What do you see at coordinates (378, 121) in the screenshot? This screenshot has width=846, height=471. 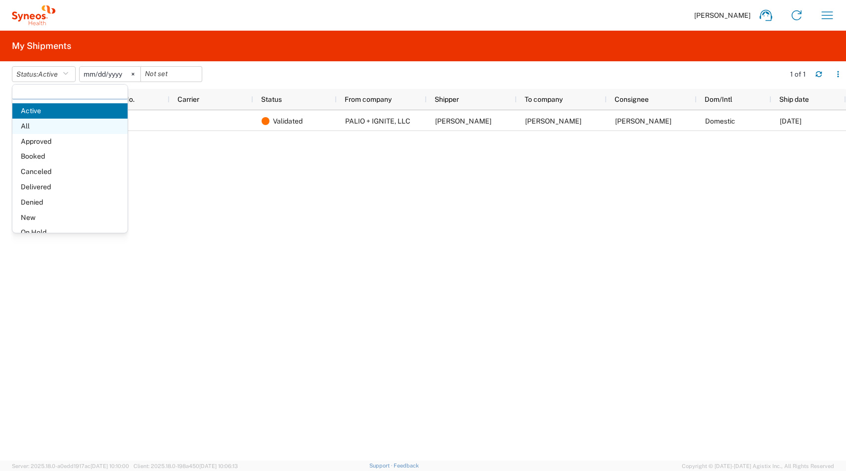 I see `span: PALIO + IGNITE, LLC` at bounding box center [378, 121].